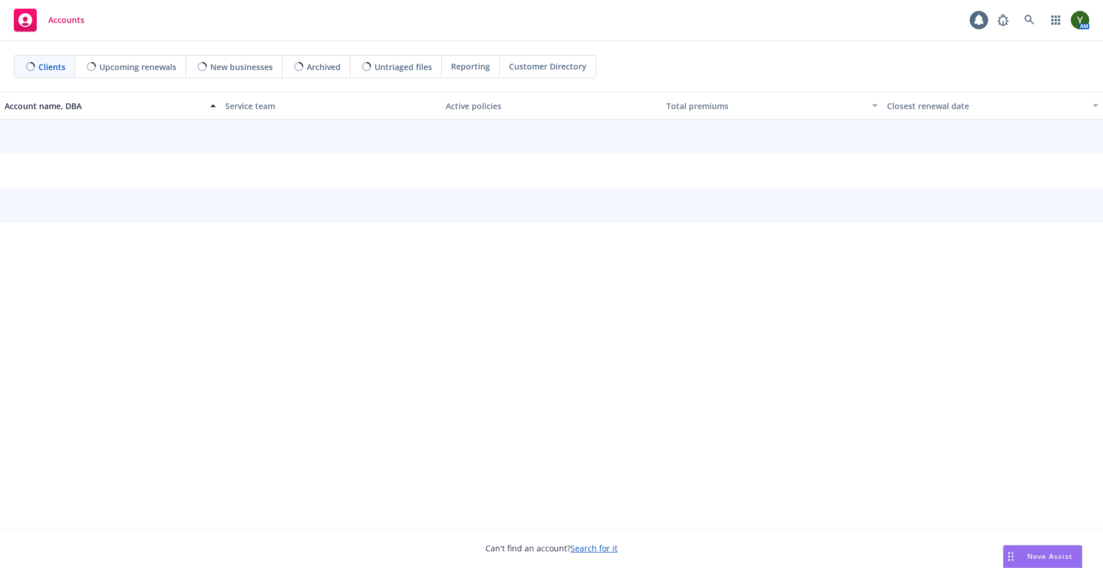 This screenshot has height=568, width=1103. What do you see at coordinates (551, 106) in the screenshot?
I see `button: Active policies` at bounding box center [551, 106].